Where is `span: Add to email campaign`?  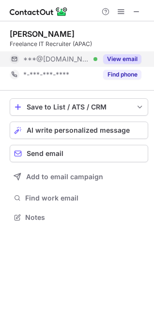
span: Add to email campaign is located at coordinates (64, 177).